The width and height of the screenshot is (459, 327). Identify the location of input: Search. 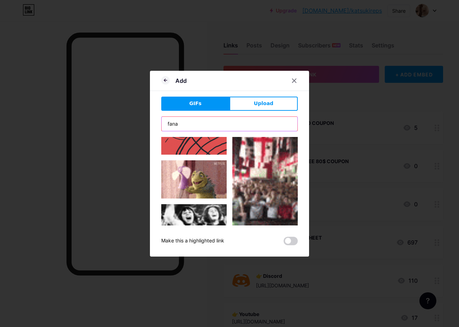
(230, 124).